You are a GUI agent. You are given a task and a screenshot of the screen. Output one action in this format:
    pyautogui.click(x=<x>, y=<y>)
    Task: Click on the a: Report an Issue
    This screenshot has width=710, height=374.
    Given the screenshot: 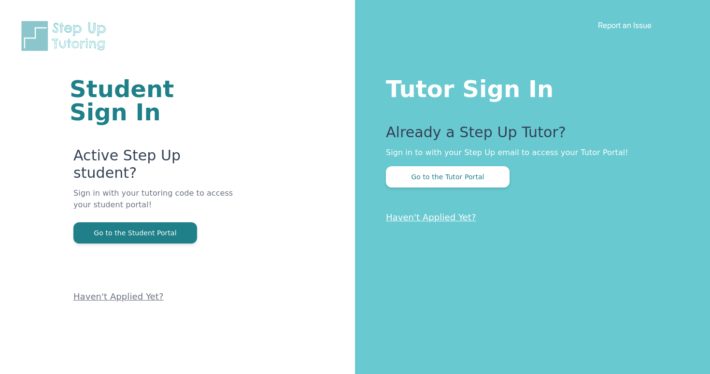 What is the action you would take?
    pyautogui.click(x=625, y=25)
    